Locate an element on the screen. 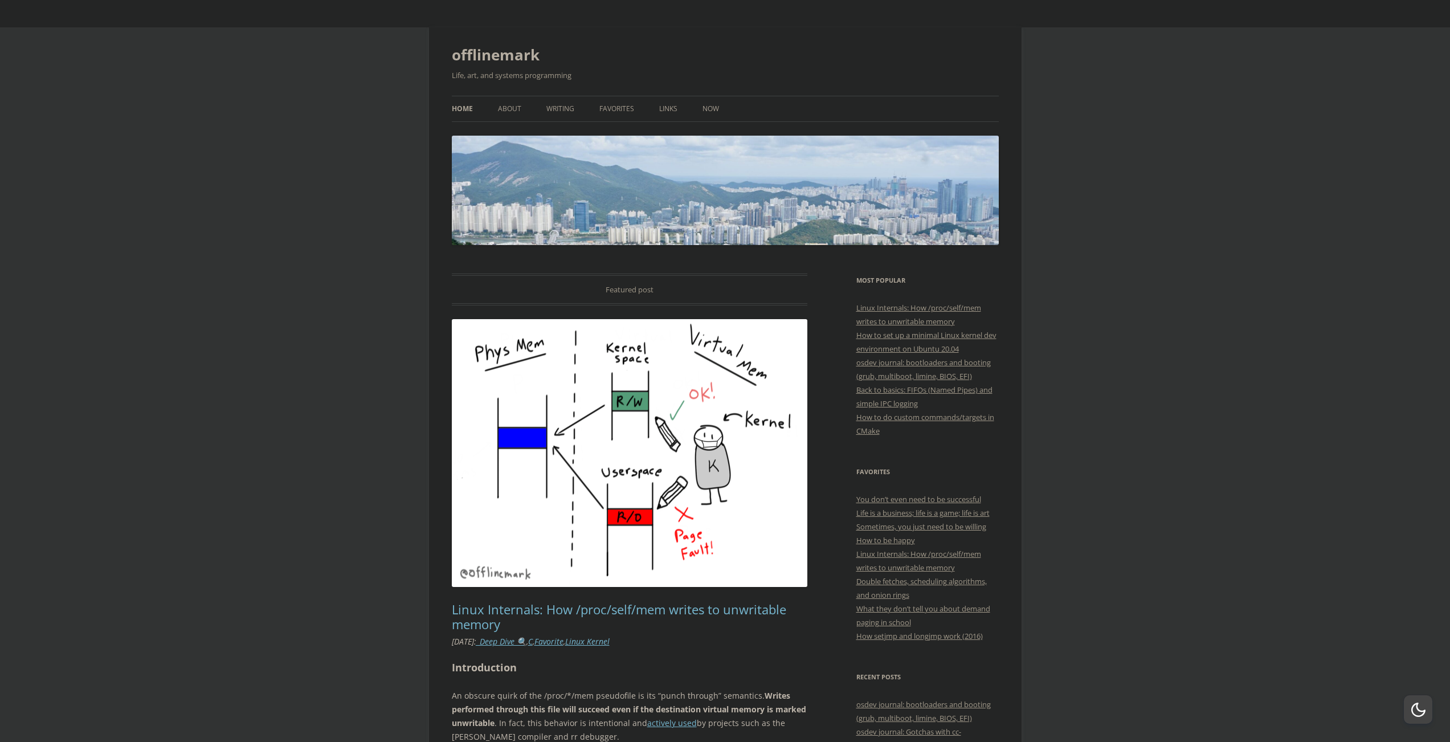 This screenshot has width=1450, height=742. img: offlinemark is located at coordinates (725, 190).